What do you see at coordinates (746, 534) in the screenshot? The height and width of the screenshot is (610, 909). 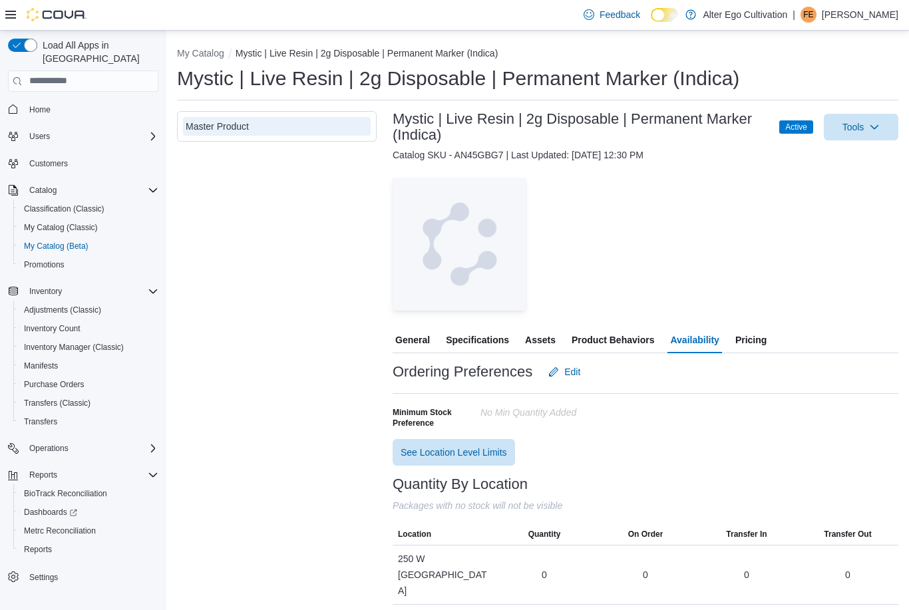 I see `span: Transfer In` at bounding box center [746, 534].